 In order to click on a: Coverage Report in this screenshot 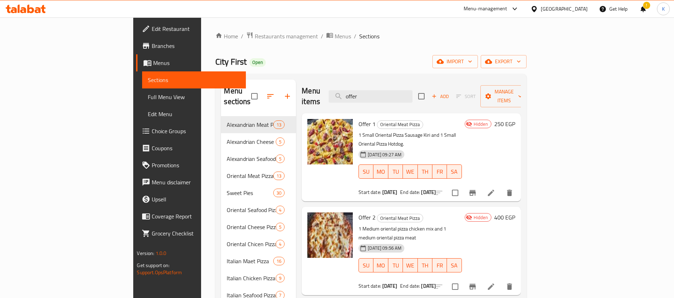, I will do `click(191, 217)`.